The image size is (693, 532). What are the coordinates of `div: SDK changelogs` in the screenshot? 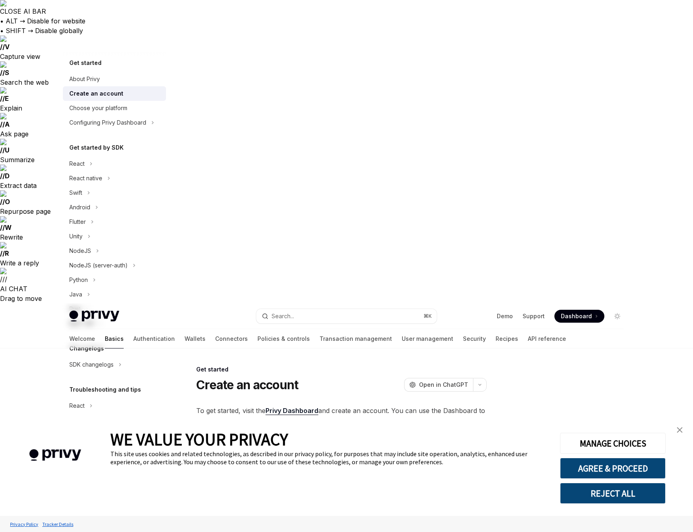 It's located at (92, 364).